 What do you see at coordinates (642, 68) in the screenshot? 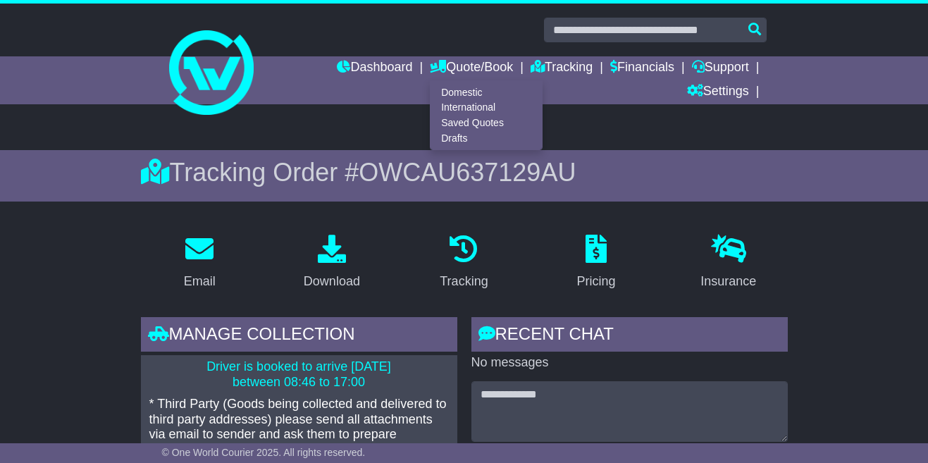
I see `a: Financials` at bounding box center [642, 68].